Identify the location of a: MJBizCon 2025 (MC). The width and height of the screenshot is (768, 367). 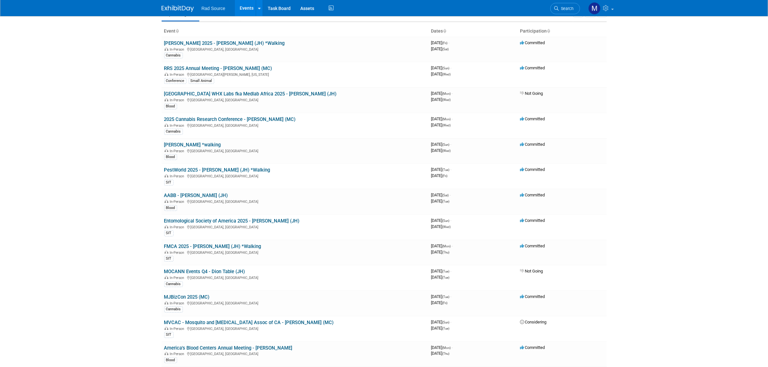
(187, 297).